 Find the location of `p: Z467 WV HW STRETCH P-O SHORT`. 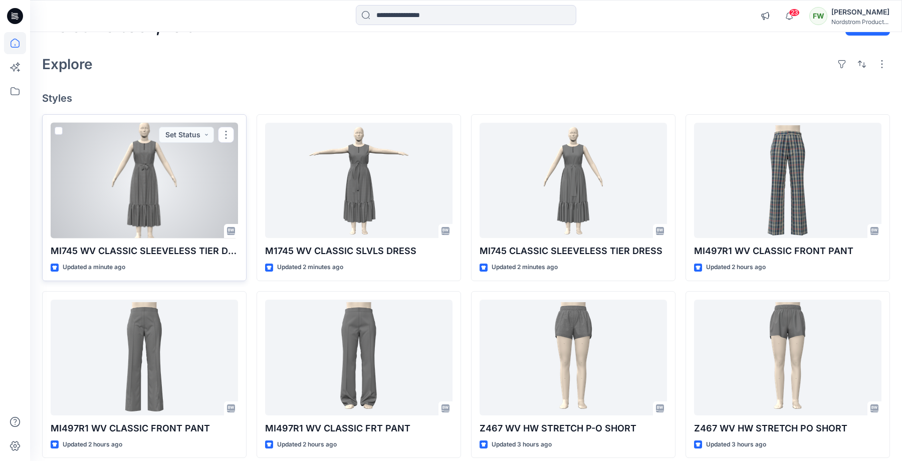

p: Z467 WV HW STRETCH P-O SHORT is located at coordinates (573, 428).